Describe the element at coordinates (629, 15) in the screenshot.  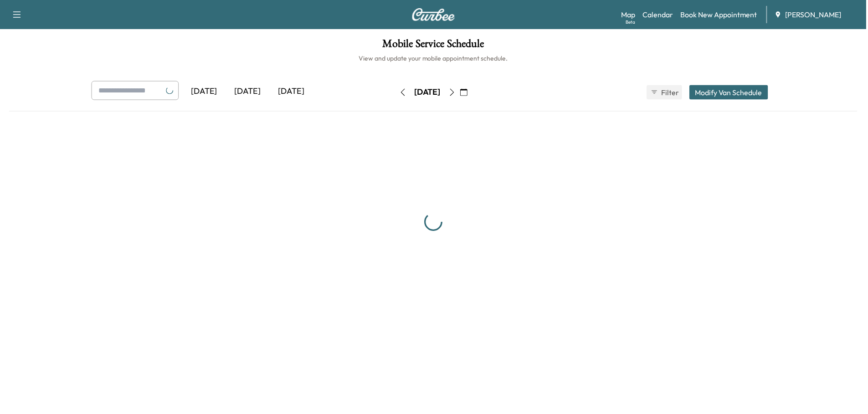
I see `a: MapBeta` at that location.